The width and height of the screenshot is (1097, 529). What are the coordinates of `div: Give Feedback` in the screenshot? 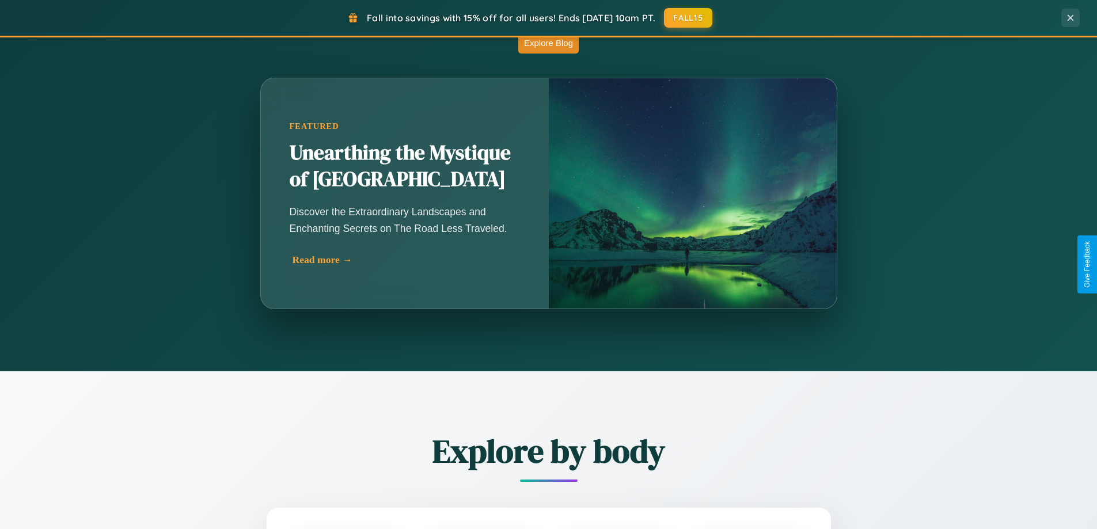 It's located at (1087, 264).